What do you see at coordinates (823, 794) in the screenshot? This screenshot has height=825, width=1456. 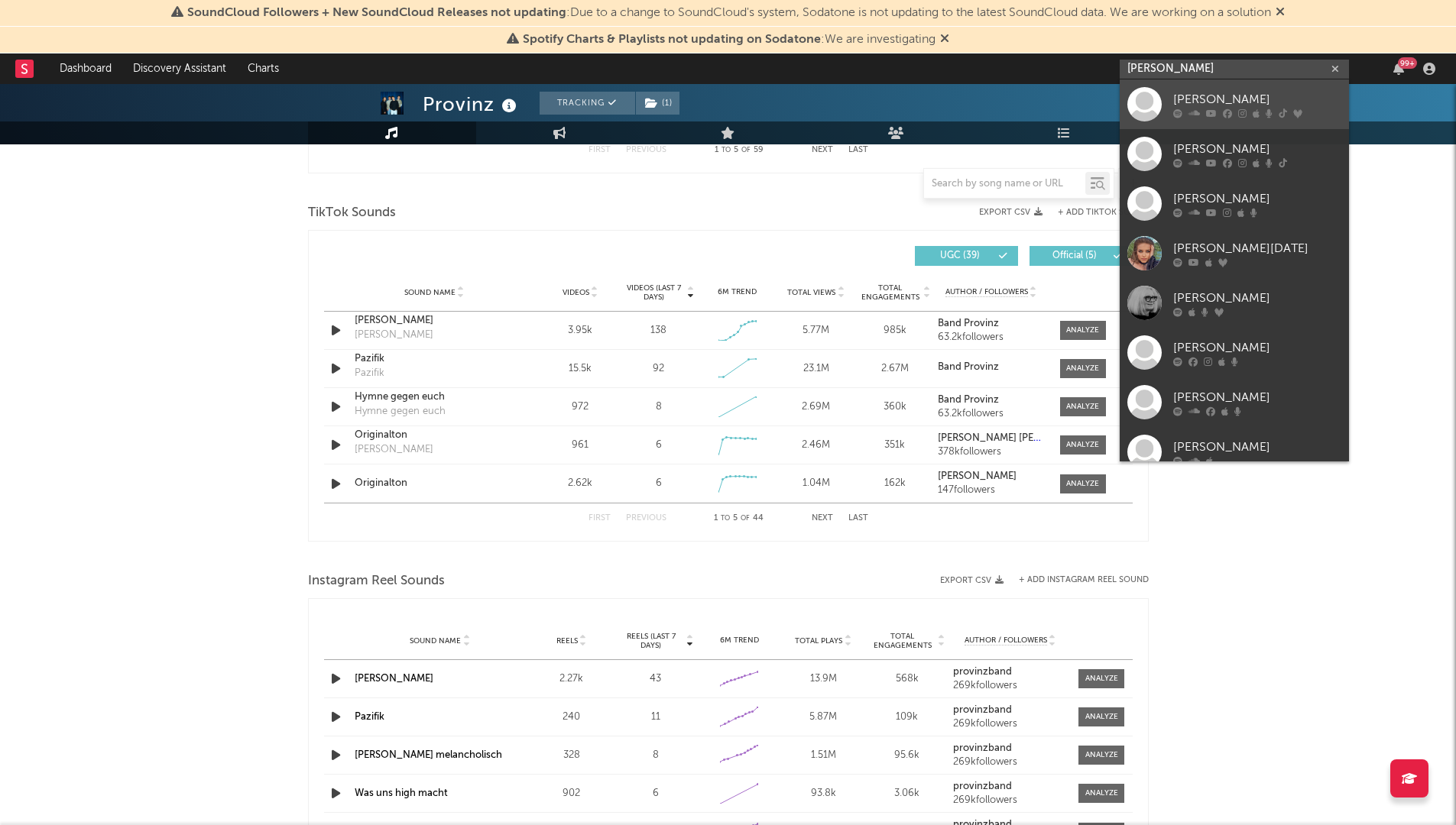 I see `div: 93.8k` at bounding box center [823, 794].